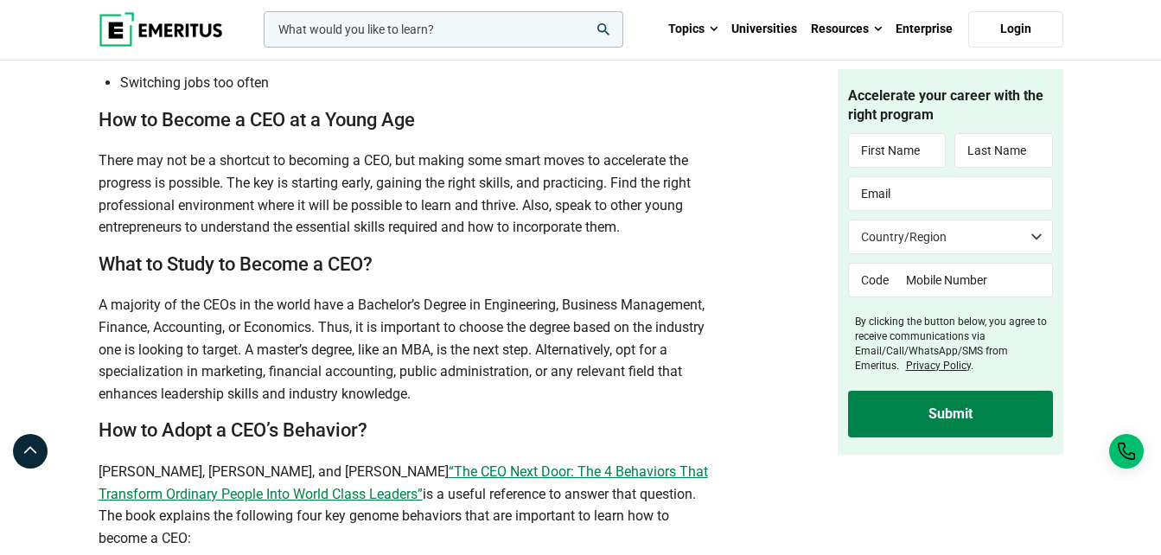 The image size is (1161, 555). I want to click on select: Country, so click(950, 238).